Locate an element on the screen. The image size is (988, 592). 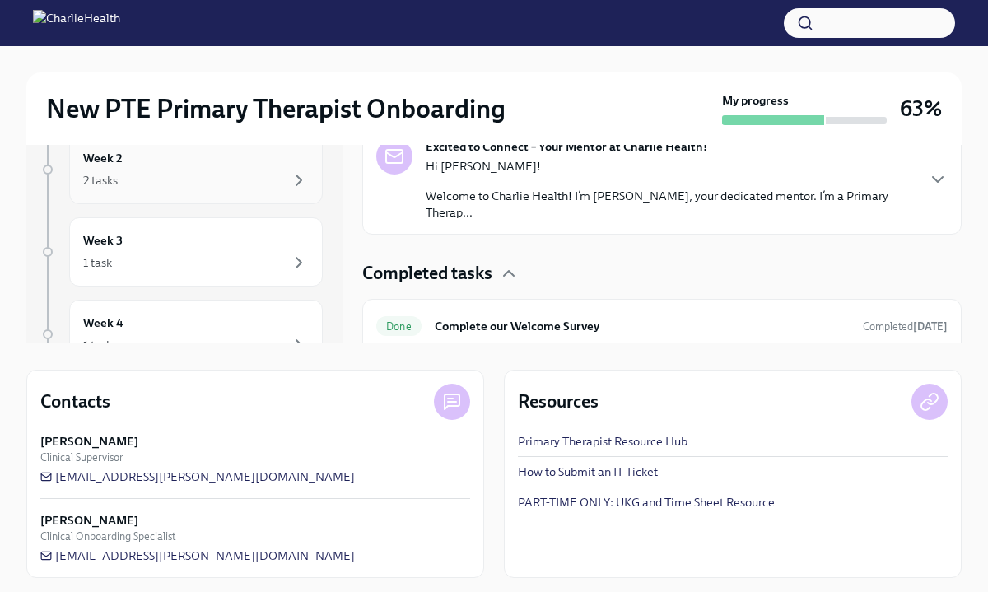
span: Clinical Supervisor is located at coordinates (82, 457).